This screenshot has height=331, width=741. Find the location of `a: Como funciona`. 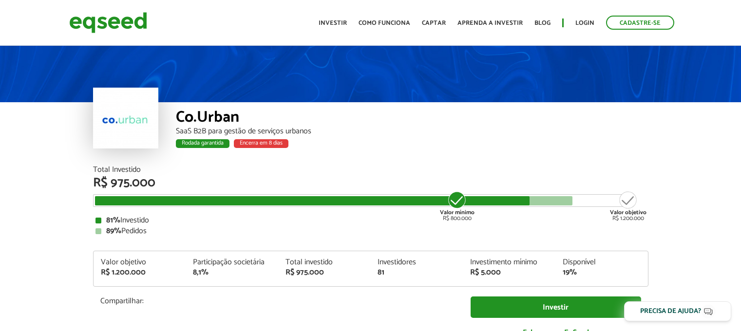

a: Como funciona is located at coordinates (384, 23).